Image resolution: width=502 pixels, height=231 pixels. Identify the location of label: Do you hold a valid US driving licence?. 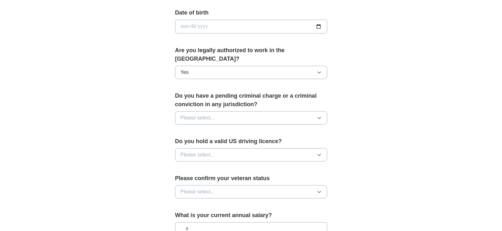
(251, 142).